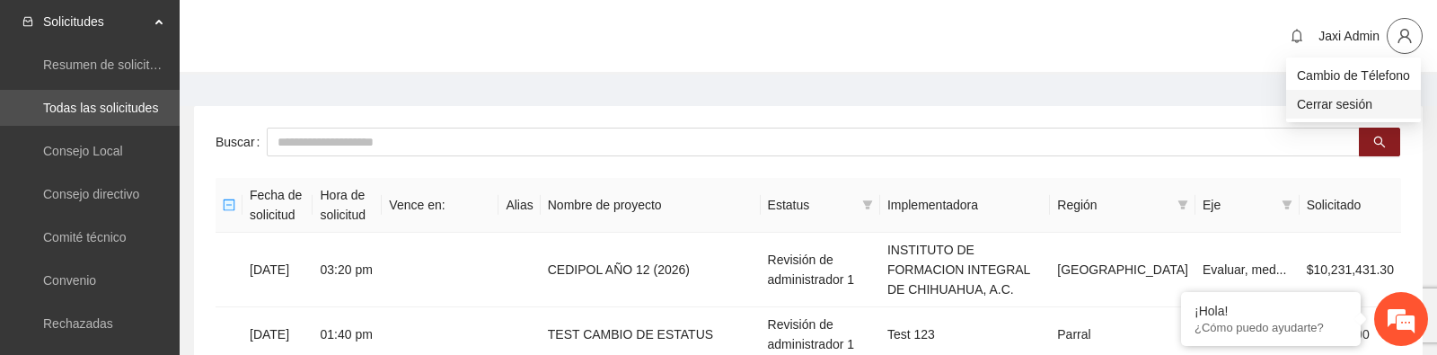 This screenshot has width=1437, height=355. Describe the element at coordinates (519, 205) in the screenshot. I see `th: Alias` at that location.